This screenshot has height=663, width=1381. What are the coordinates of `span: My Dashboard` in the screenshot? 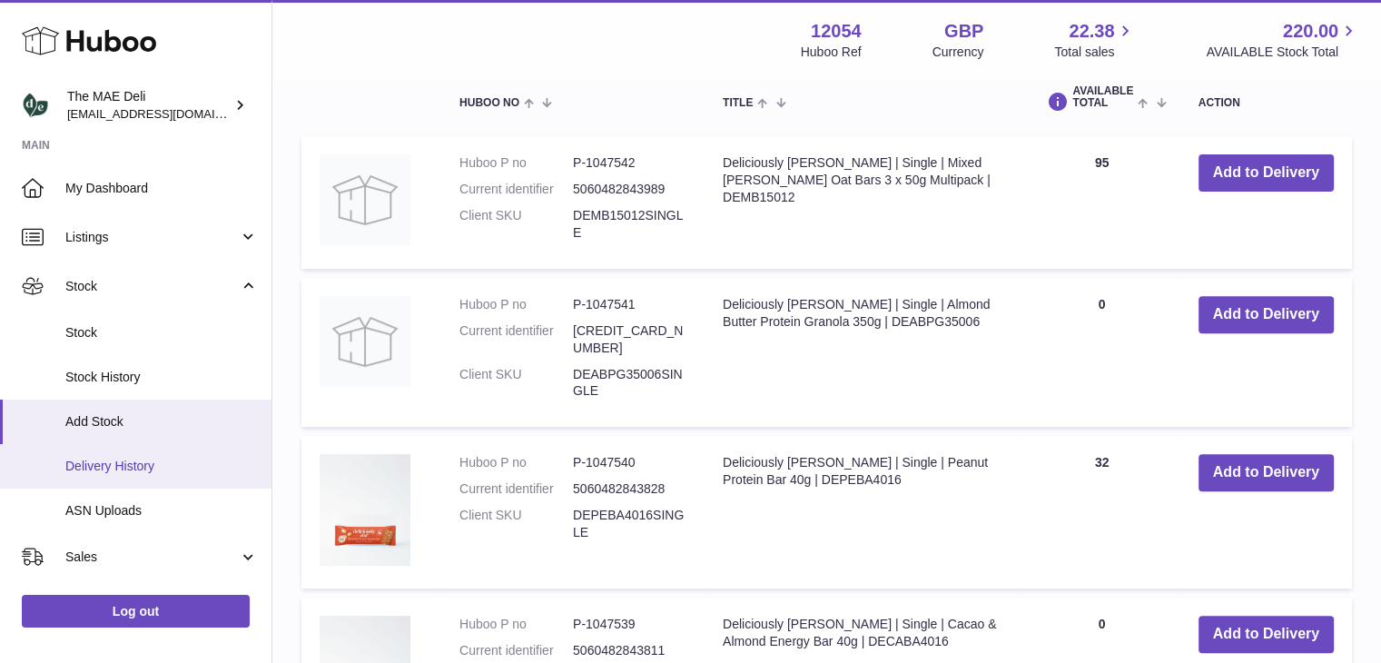 It's located at (162, 188).